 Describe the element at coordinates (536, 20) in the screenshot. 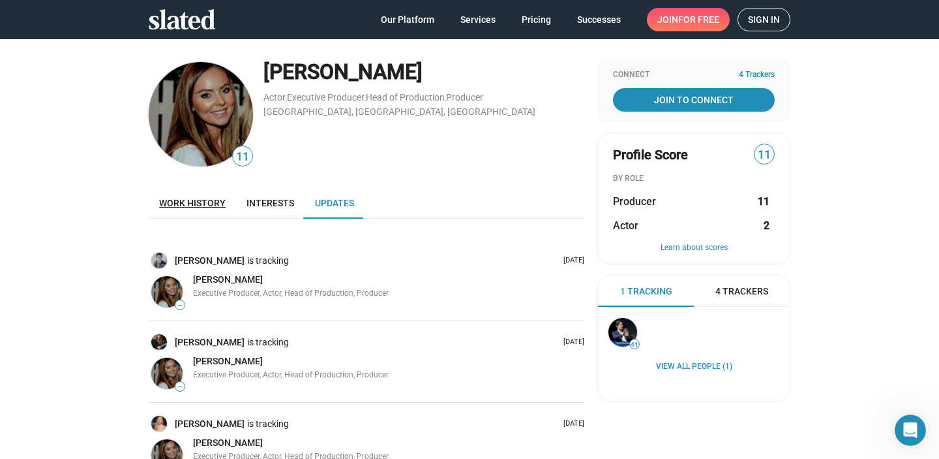

I see `span: Pricing` at that location.